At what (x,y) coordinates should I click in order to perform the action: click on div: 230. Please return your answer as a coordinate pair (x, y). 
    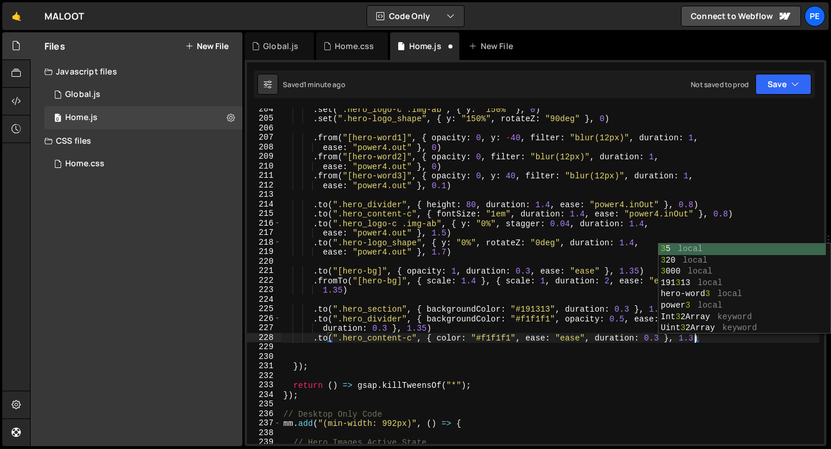
    Looking at the image, I should click on (264, 357).